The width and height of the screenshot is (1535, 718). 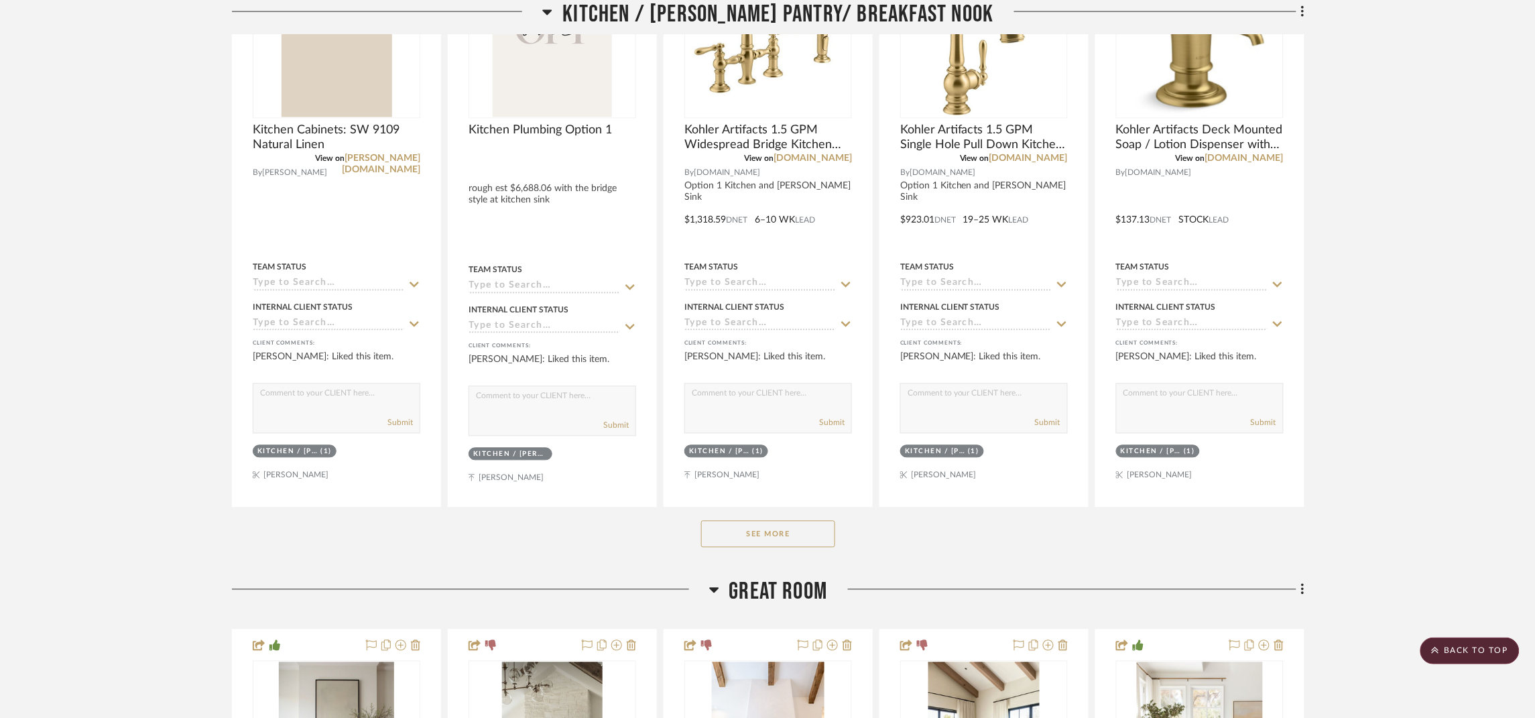 I want to click on span: Kohler Artifacts 1.5 GPM Single Hole Pull Down Kitchen Faucet, so click(x=984, y=137).